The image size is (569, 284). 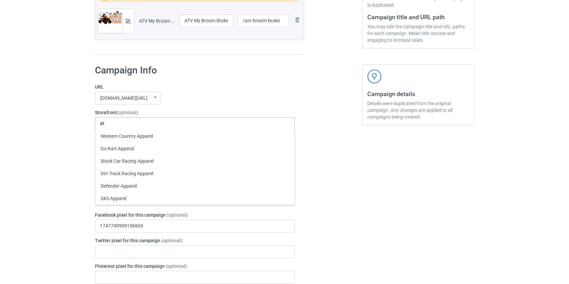 I want to click on img: svg+xml;base64,PD94bWwgdmVyc2lvbj0iMS4wIiBlbmNvZGluZz0iVVRGLTgiPz4KPHN2ZyB3aWR0aD0iNDJweCIgaGVpZ2..., so click(x=374, y=76).